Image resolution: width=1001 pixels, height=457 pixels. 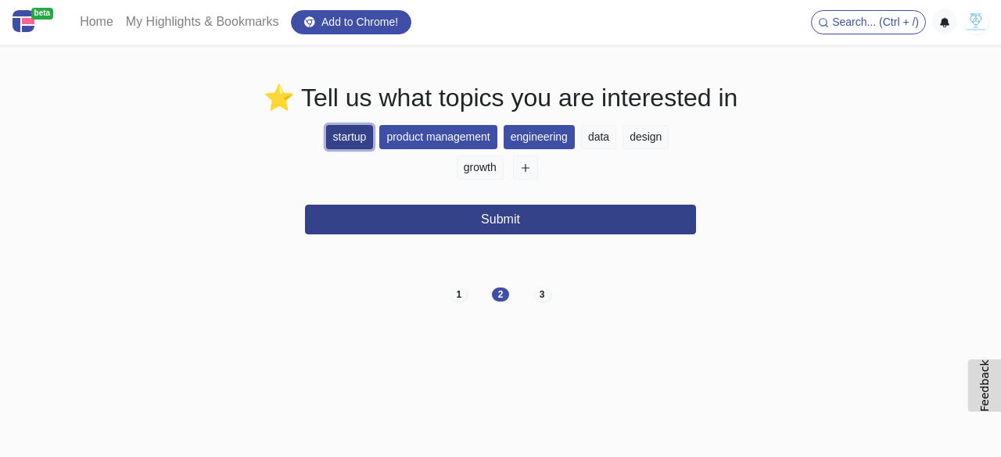 What do you see at coordinates (96, 22) in the screenshot?
I see `a: Home` at bounding box center [96, 22].